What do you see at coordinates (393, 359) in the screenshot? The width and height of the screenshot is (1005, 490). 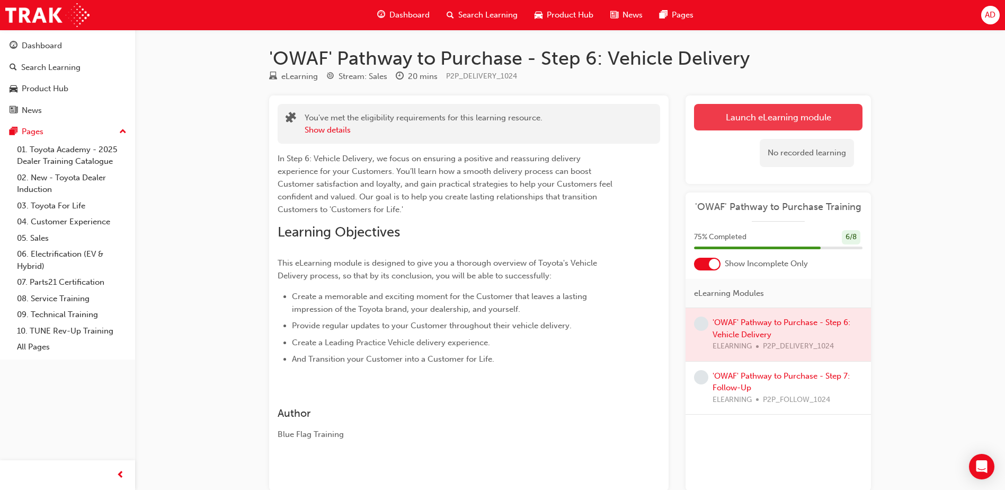 I see `span: And Transition your Customer into a Customer for Life.` at bounding box center [393, 359].